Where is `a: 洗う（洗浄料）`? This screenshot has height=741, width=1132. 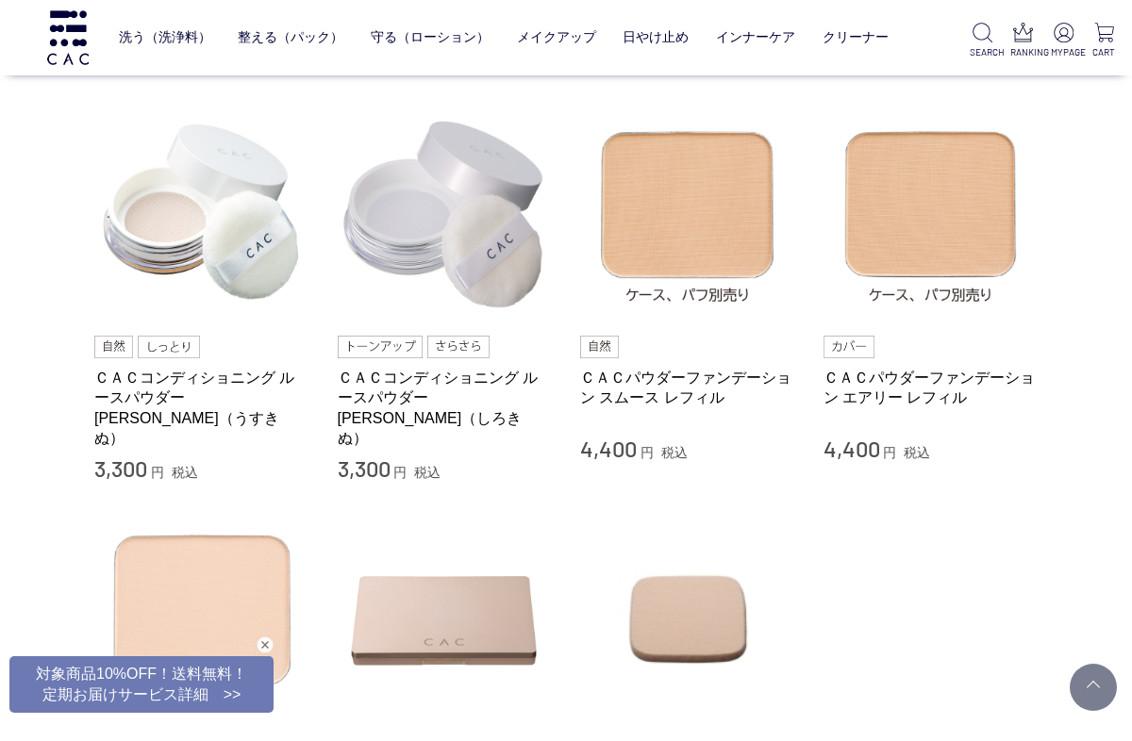
a: 洗う（洗浄料） is located at coordinates (165, 37).